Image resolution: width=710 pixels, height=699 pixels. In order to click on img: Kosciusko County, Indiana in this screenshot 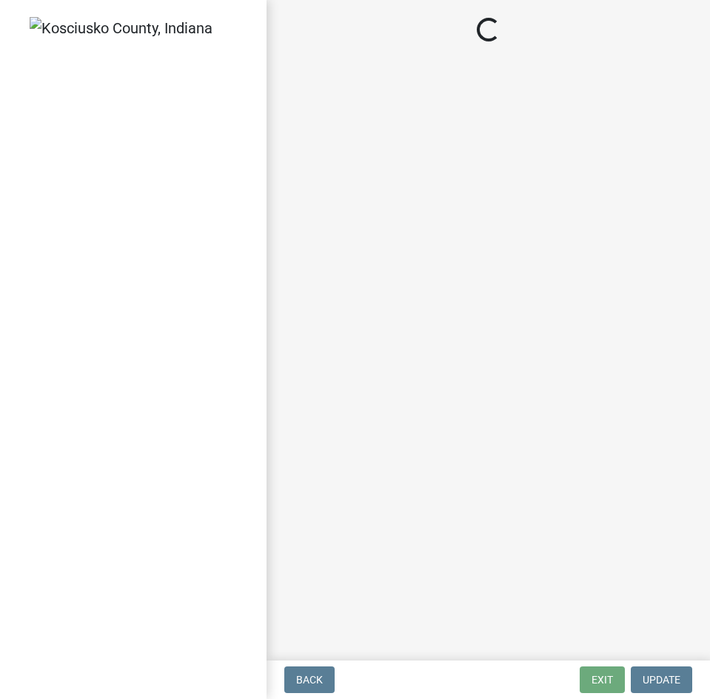, I will do `click(121, 28)`.